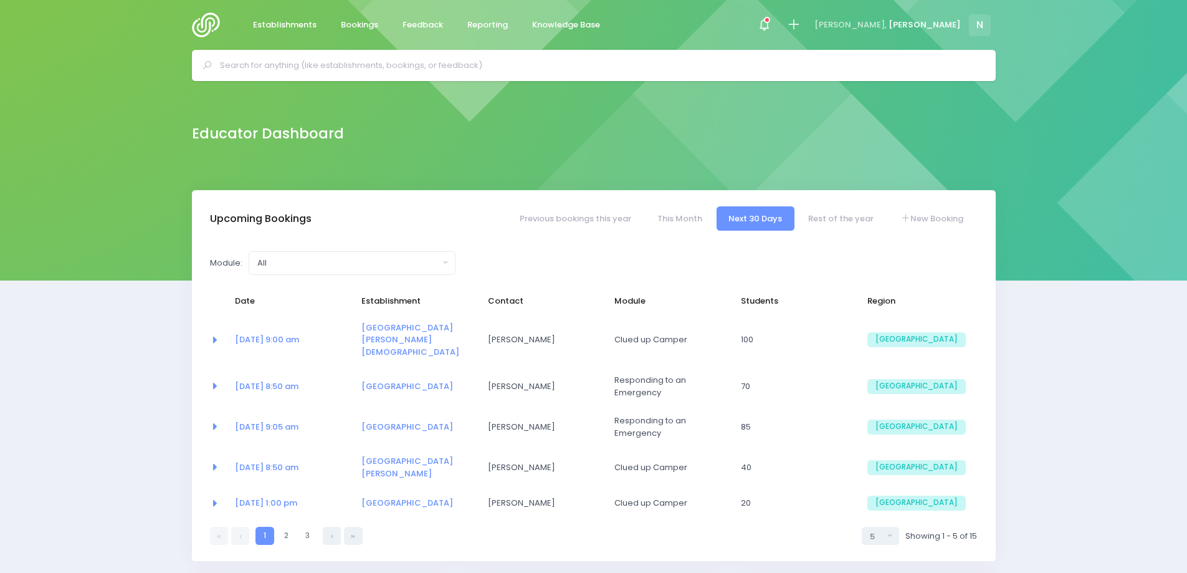  I want to click on input: Search for anything (like establishments, bookings, or feedback), so click(599, 65).